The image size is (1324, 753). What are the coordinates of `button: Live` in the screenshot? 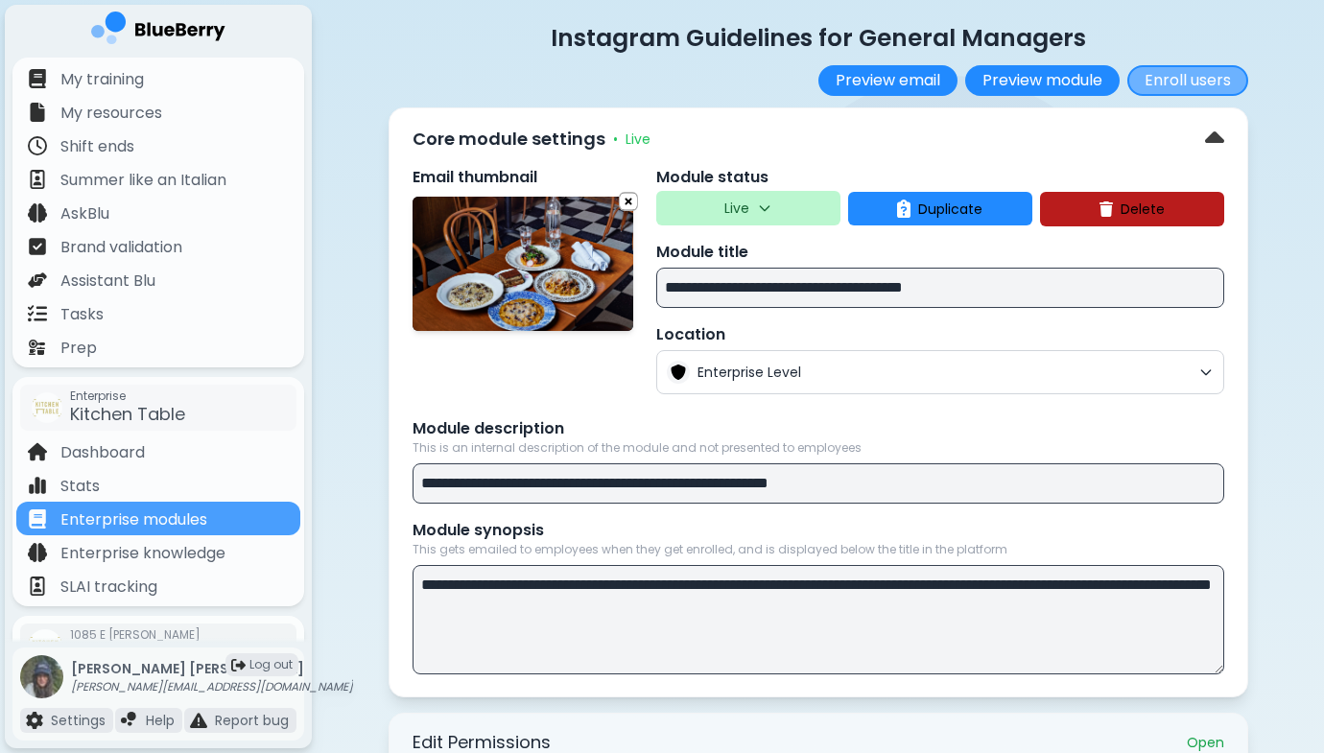 It's located at (748, 208).